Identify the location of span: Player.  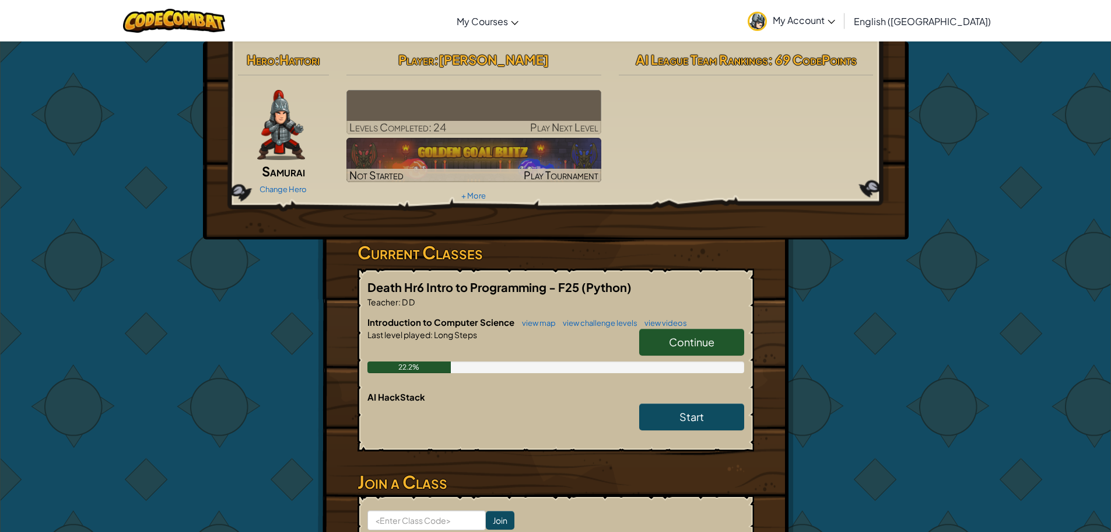
(416, 60).